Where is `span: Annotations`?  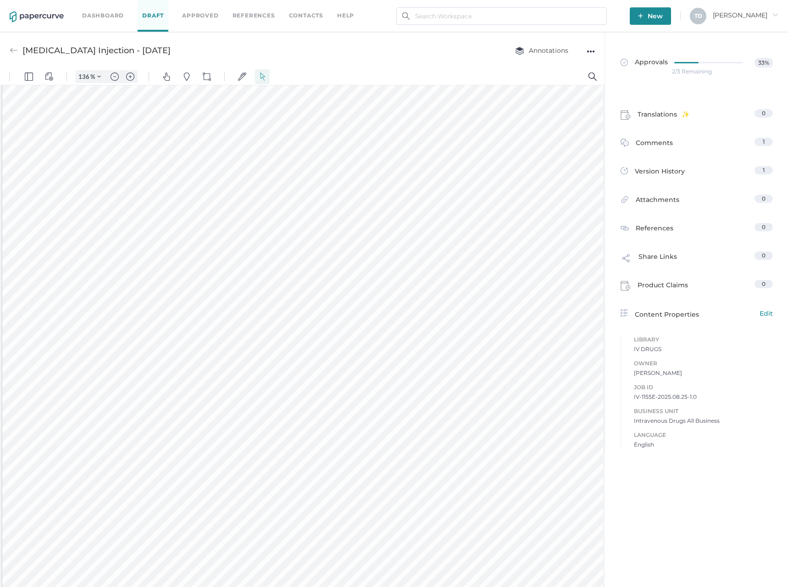
span: Annotations is located at coordinates (542, 50).